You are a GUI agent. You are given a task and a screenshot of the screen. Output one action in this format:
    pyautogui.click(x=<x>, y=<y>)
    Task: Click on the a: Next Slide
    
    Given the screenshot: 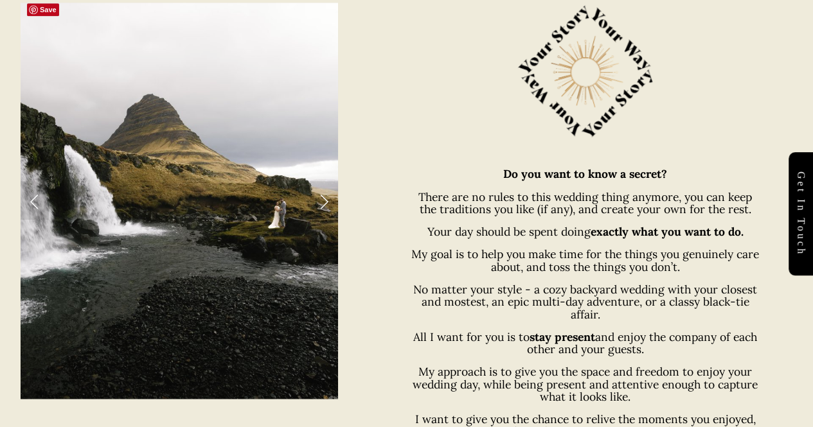 What is the action you would take?
    pyautogui.click(x=324, y=201)
    